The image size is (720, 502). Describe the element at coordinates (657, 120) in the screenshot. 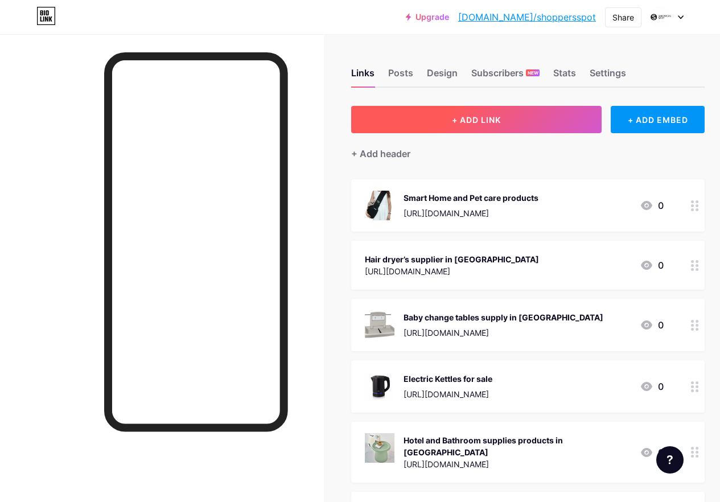

I see `div: + ADD EMBED` at that location.